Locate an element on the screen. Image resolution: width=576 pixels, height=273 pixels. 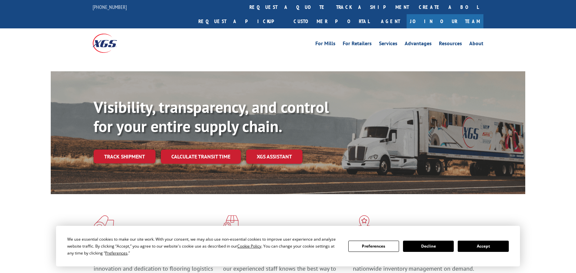
img: xgs-icon-focused-on-flooring-red is located at coordinates (231, 224).